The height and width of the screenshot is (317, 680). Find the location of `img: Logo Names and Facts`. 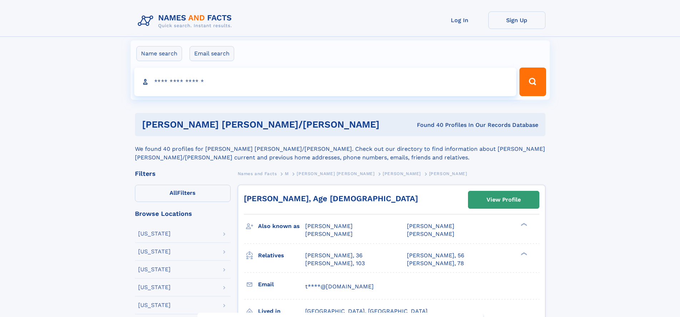

img: Logo Names and Facts is located at coordinates (186, 21).